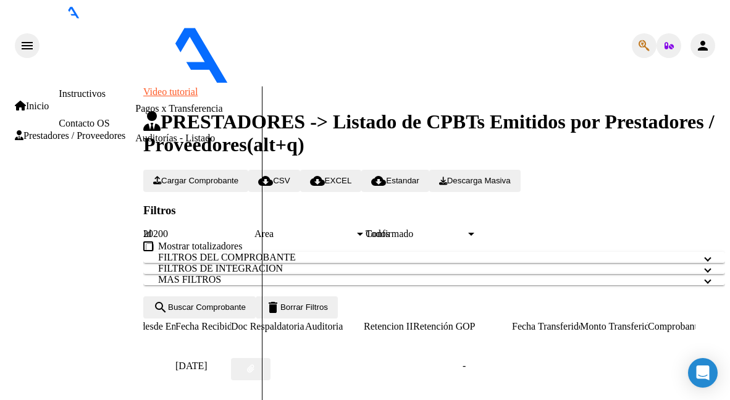  What do you see at coordinates (395, 326) in the screenshot?
I see `span: Retencion IIBB` at bounding box center [395, 326].